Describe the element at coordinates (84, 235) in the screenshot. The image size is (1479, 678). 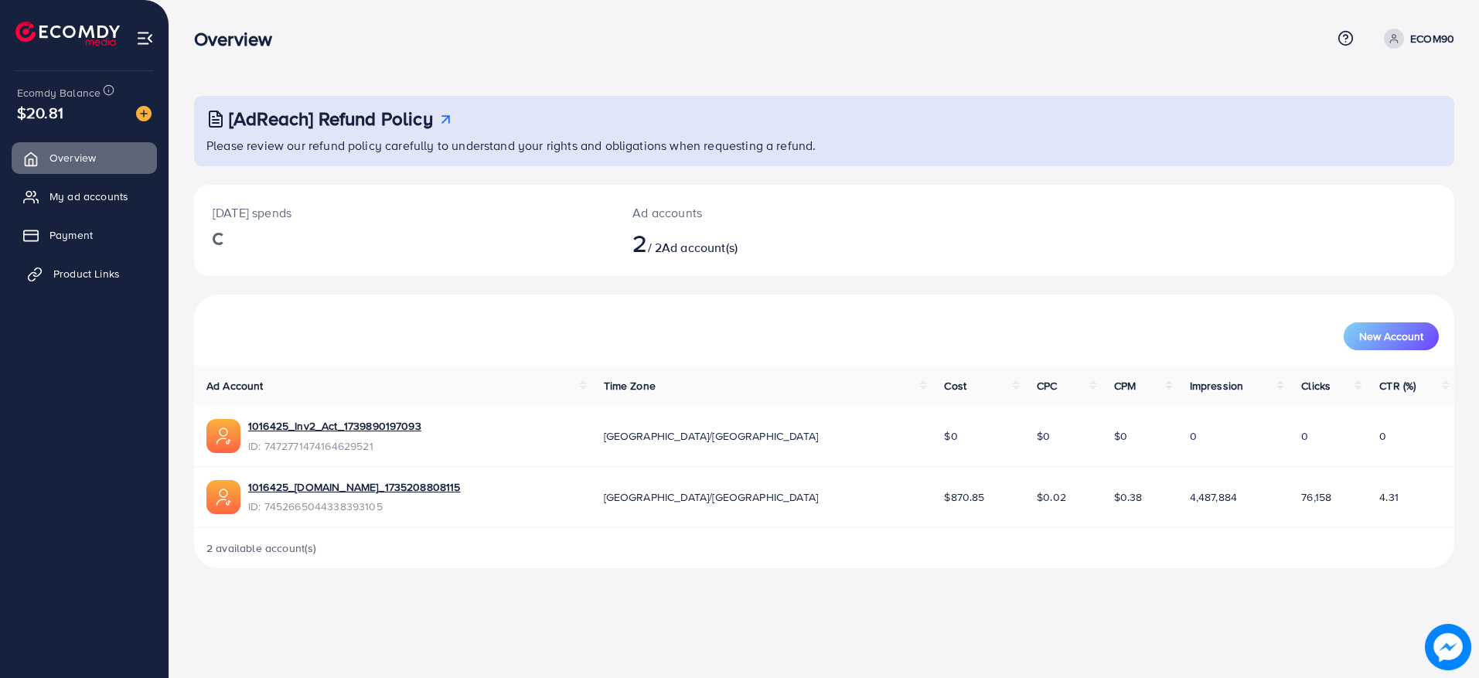
I see `a: Payment` at that location.